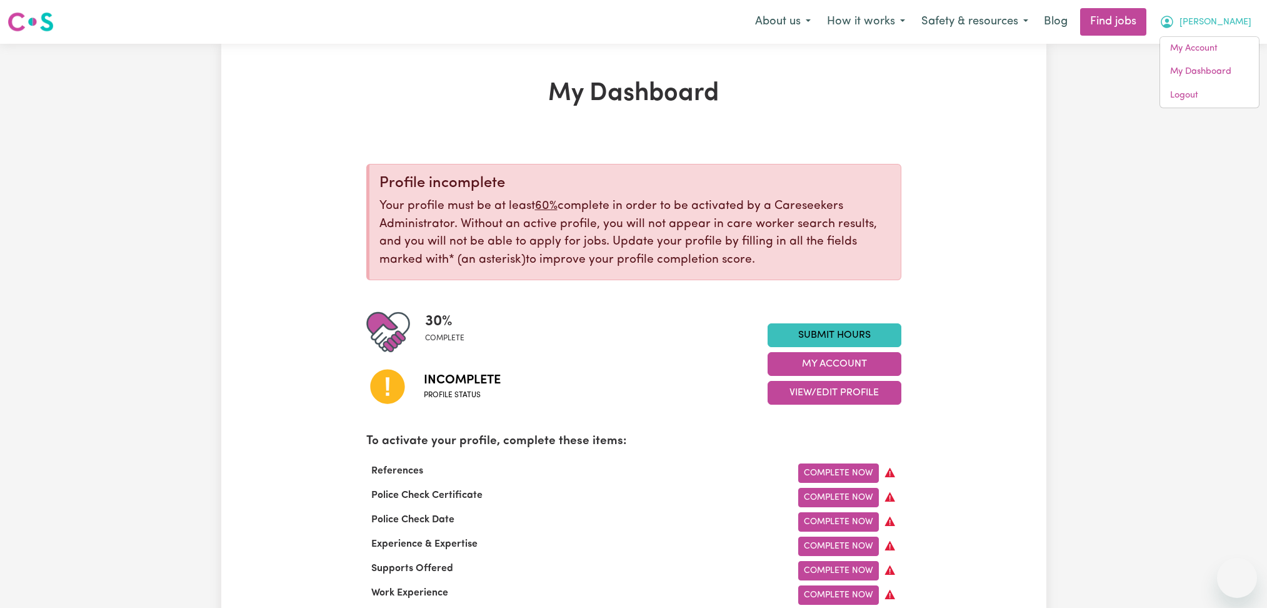 Image resolution: width=1267 pixels, height=608 pixels. Describe the element at coordinates (635, 183) in the screenshot. I see `div: Profile incomplete` at that location.